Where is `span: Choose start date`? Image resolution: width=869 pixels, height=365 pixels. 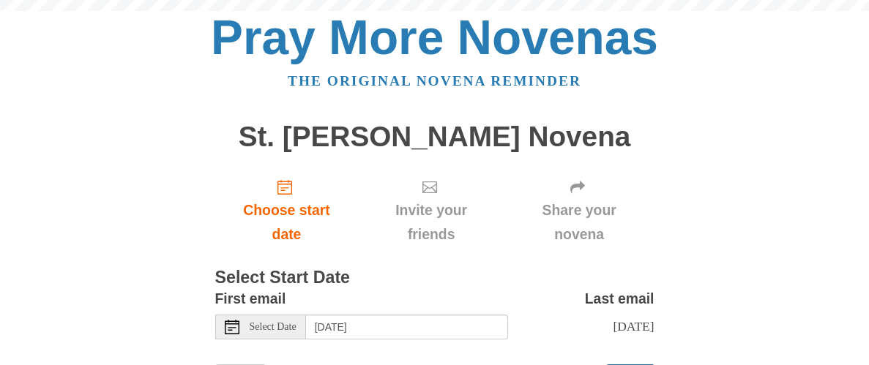 span: Choose start date is located at coordinates (287, 223).